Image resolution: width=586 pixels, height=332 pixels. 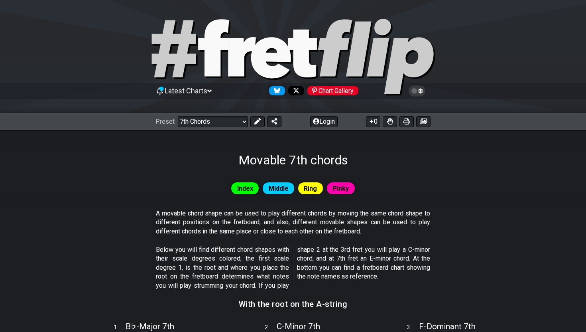 I want to click on span: 2 ., so click(x=271, y=327).